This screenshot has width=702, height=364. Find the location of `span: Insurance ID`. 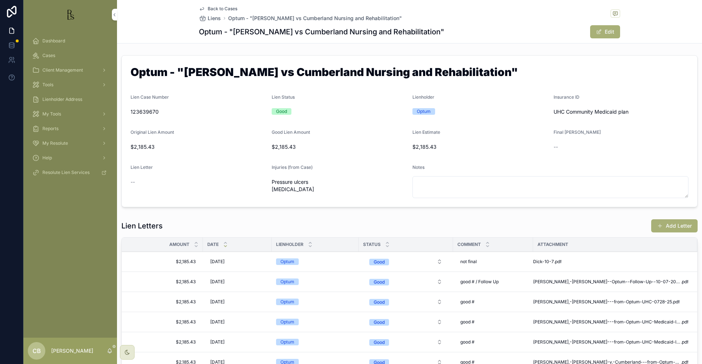

span: Insurance ID is located at coordinates (566, 97).